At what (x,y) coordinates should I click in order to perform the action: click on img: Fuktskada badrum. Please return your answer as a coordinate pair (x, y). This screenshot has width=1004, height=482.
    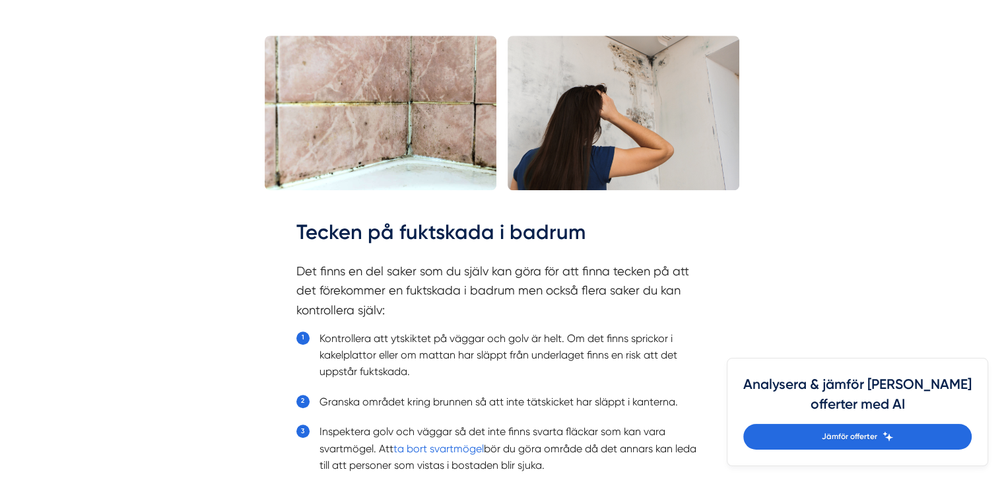
    Looking at the image, I should click on (624, 113).